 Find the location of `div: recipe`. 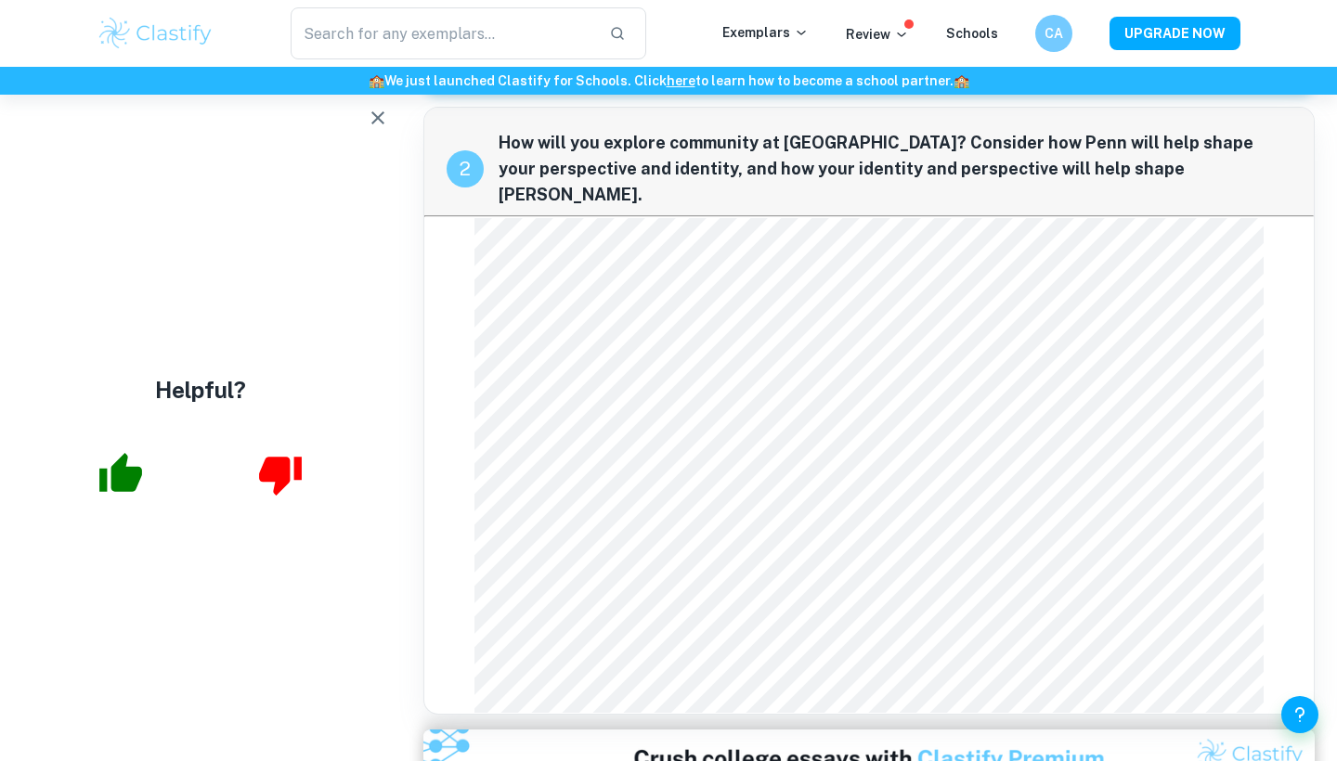

div: recipe is located at coordinates (465, 169).